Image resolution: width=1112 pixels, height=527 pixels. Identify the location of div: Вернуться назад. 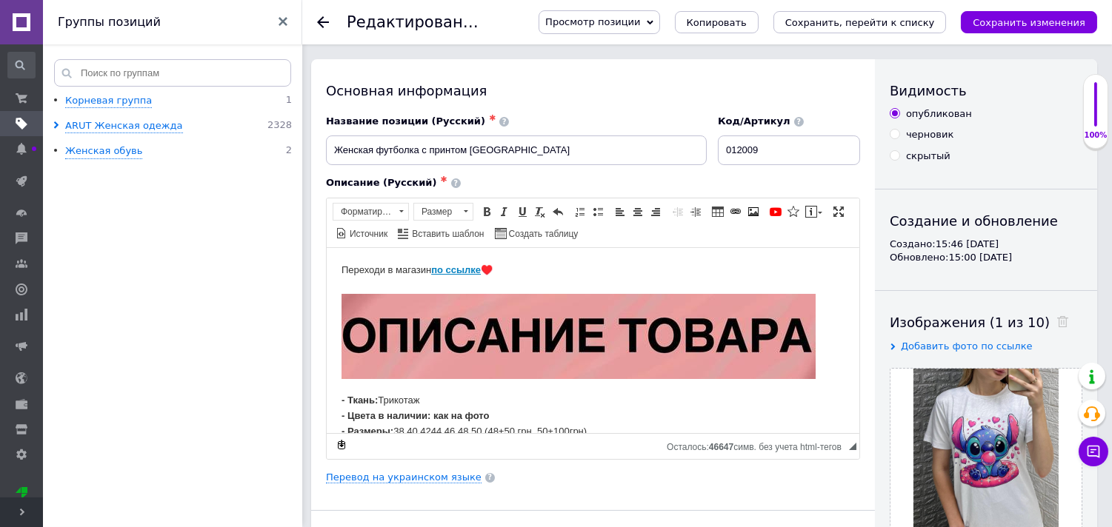
(323, 22).